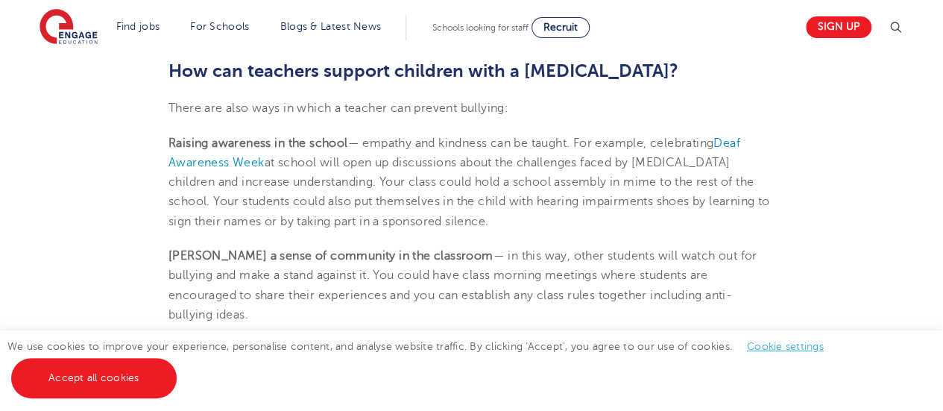 This screenshot has height=411, width=943. What do you see at coordinates (561, 28) in the screenshot?
I see `a: Recruit` at bounding box center [561, 28].